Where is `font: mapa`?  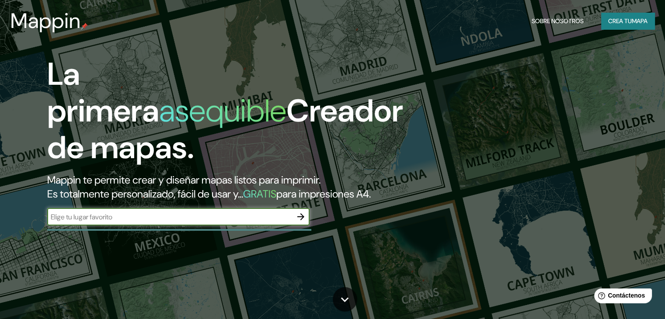
font: mapa is located at coordinates (640, 21).